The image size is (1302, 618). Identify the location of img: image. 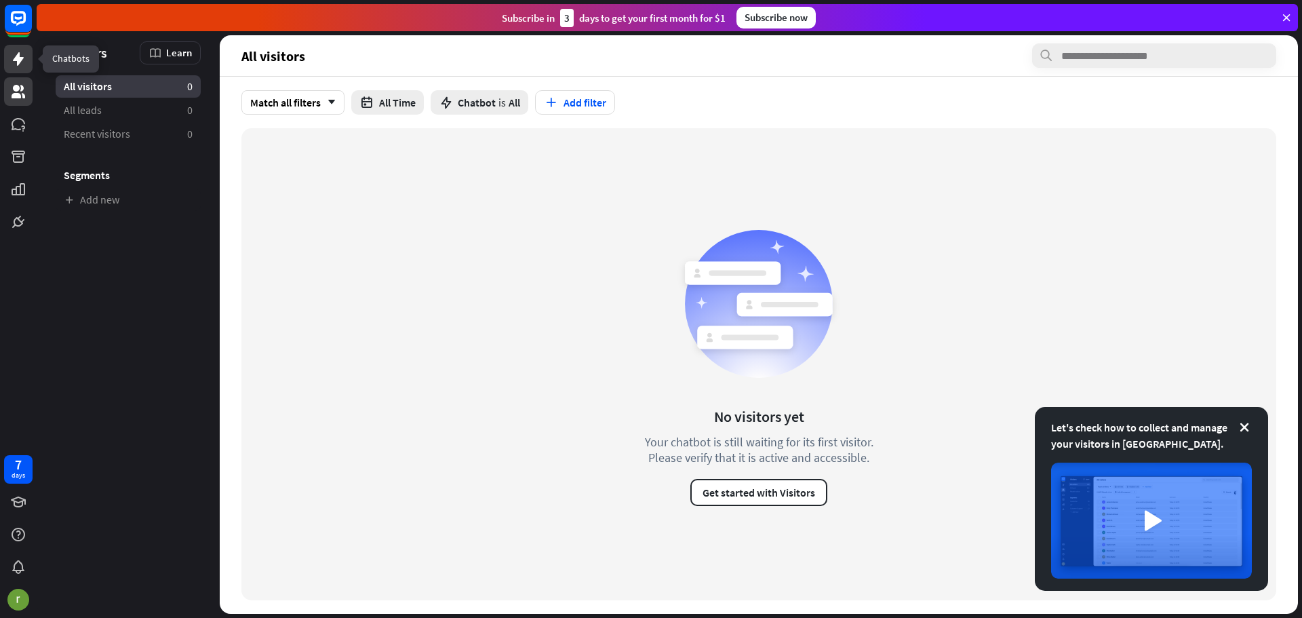
(1152, 520).